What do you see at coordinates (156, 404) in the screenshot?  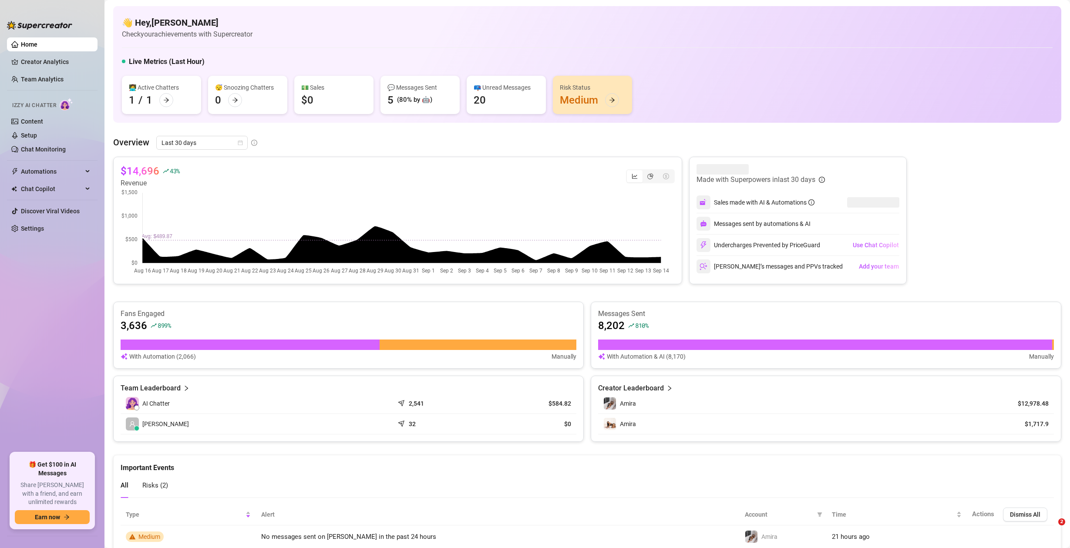 I see `span: AI Chatter` at bounding box center [156, 404].